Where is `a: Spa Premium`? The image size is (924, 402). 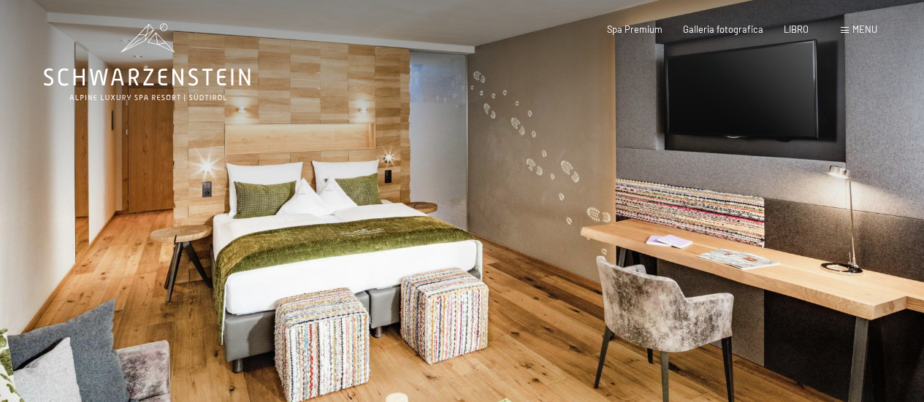
a: Spa Premium is located at coordinates (634, 29).